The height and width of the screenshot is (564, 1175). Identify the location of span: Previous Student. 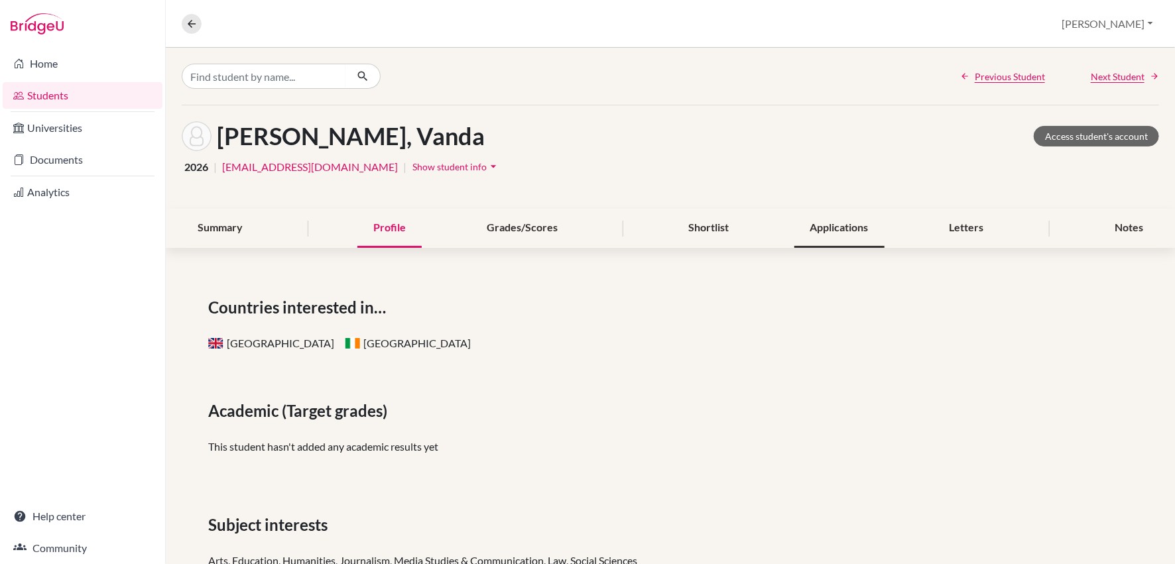
(1010, 76).